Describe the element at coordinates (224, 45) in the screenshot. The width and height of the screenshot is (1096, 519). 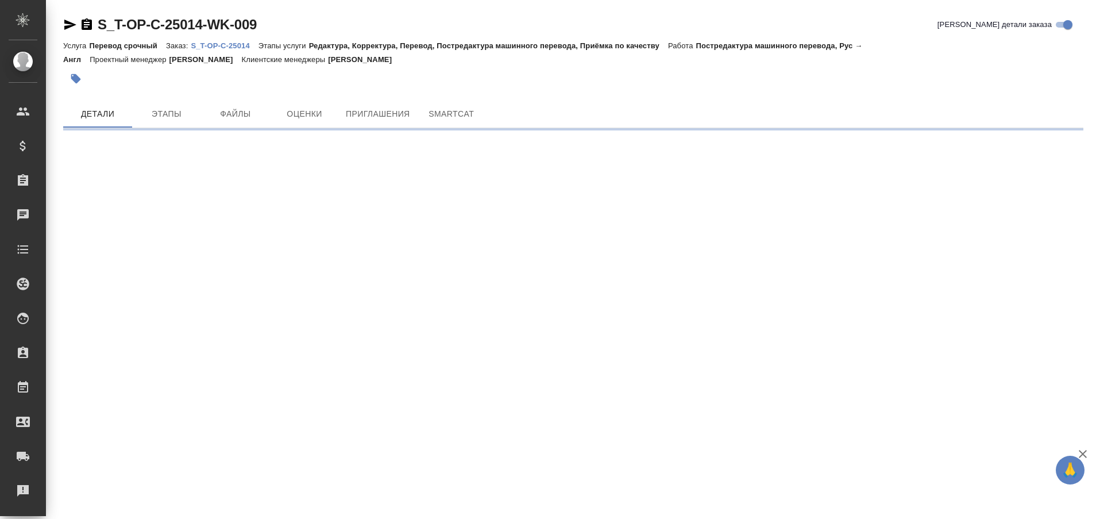
I see `a: S_T-OP-C-25014` at that location.